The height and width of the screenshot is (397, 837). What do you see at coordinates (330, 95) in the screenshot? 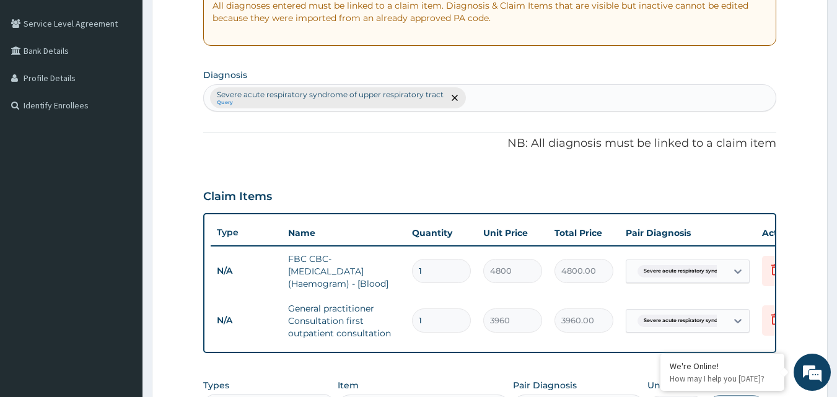
I see `p: Severe acute respiratory syndrome of upper respiratory tract` at bounding box center [330, 95].